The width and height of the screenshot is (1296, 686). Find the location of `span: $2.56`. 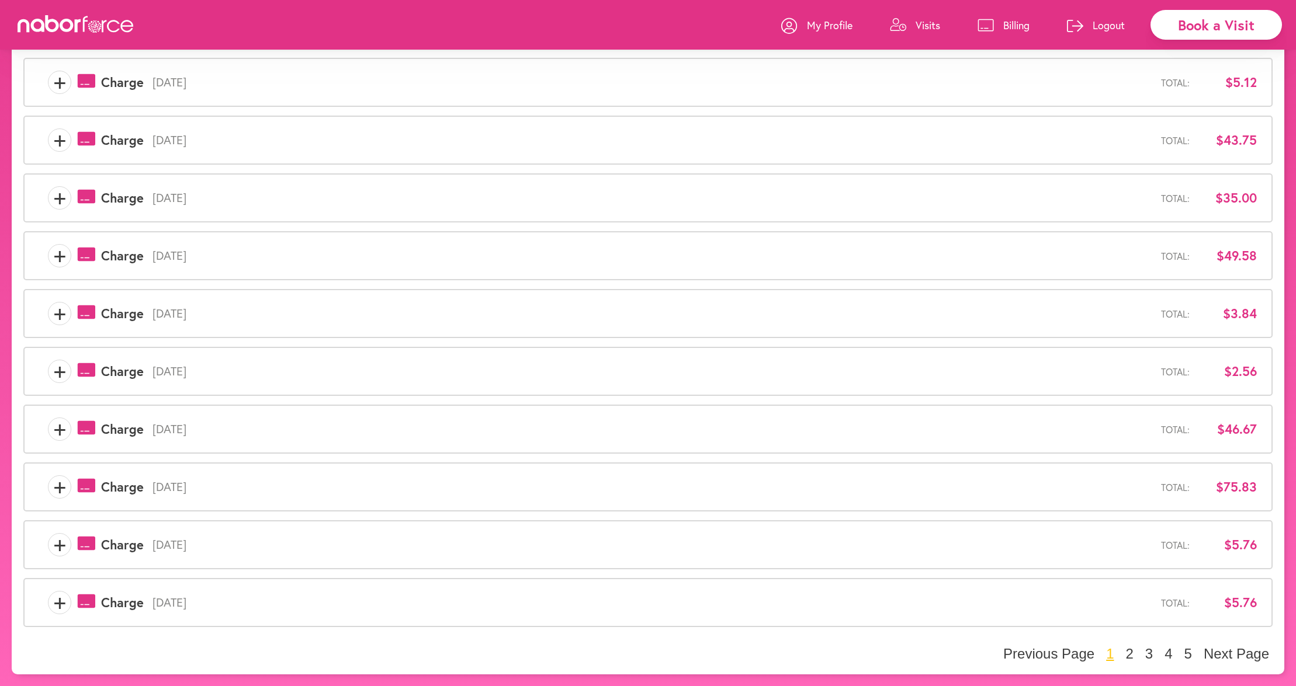

span: $2.56 is located at coordinates (1227, 372).